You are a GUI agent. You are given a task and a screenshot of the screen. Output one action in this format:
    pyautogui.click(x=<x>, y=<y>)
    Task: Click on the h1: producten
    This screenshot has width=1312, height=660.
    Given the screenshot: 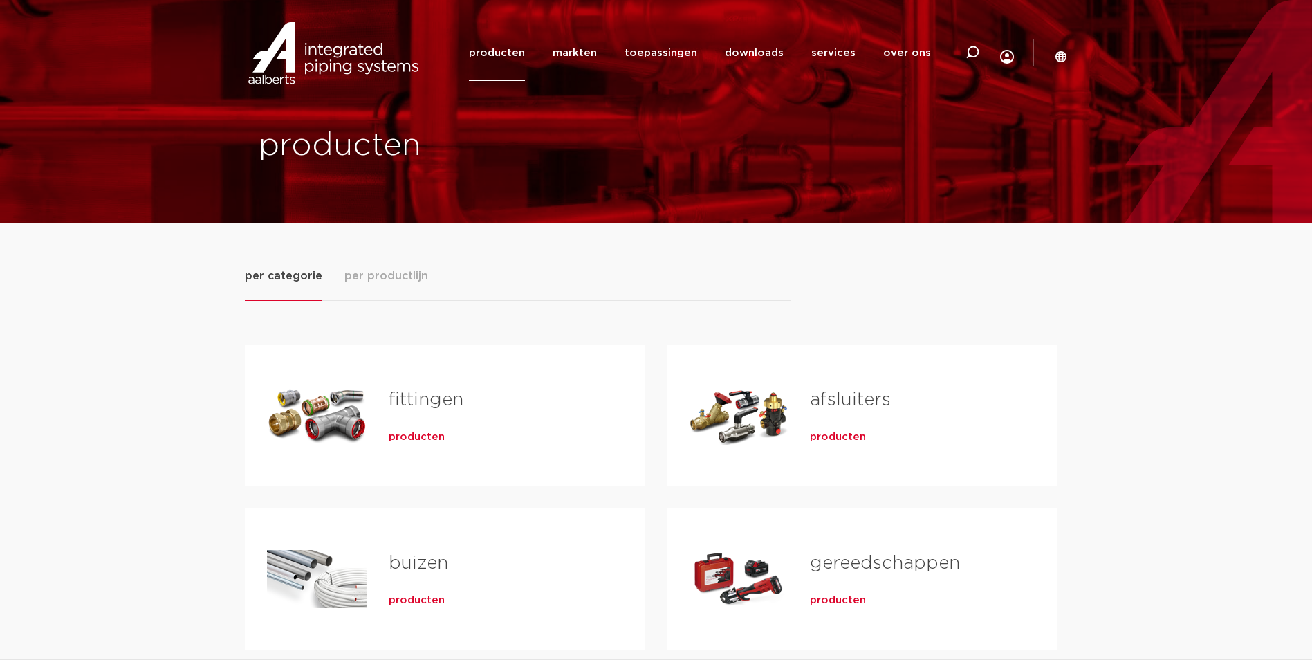 What is the action you would take?
    pyautogui.click(x=454, y=146)
    